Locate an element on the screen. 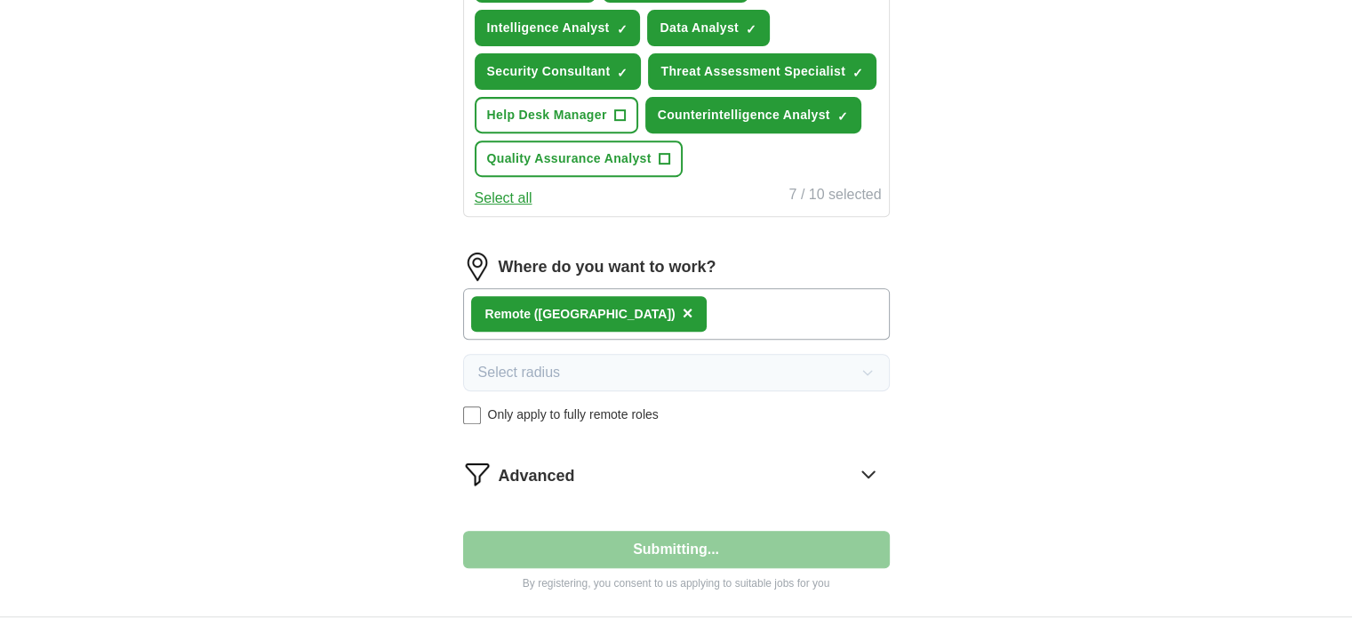 The image size is (1352, 618). span: Advanced is located at coordinates (537, 476).